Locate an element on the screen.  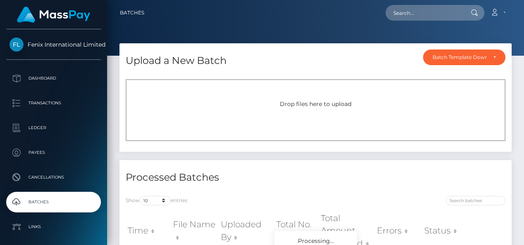
a: Ledger is located at coordinates (54, 128).